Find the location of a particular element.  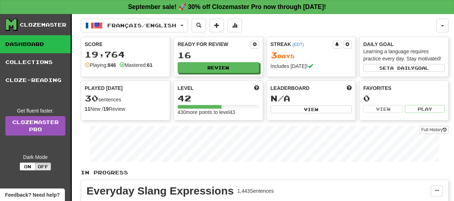

span: Français / English is located at coordinates (142, 25).